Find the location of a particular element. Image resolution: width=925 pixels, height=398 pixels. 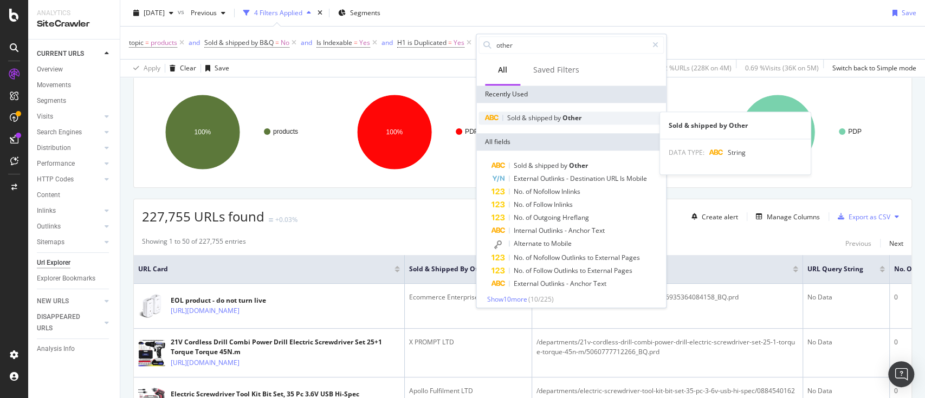

span: Is is located at coordinates (623, 178).